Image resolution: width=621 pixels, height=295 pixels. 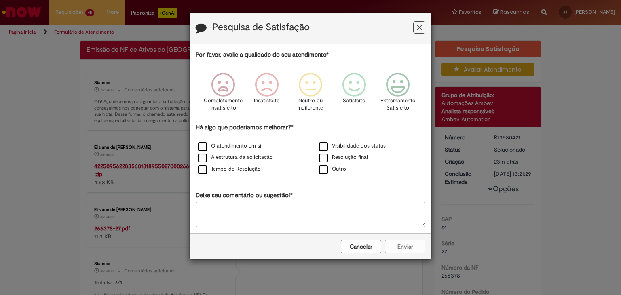 I want to click on div: Extremamente Satisfeito, so click(x=398, y=94).